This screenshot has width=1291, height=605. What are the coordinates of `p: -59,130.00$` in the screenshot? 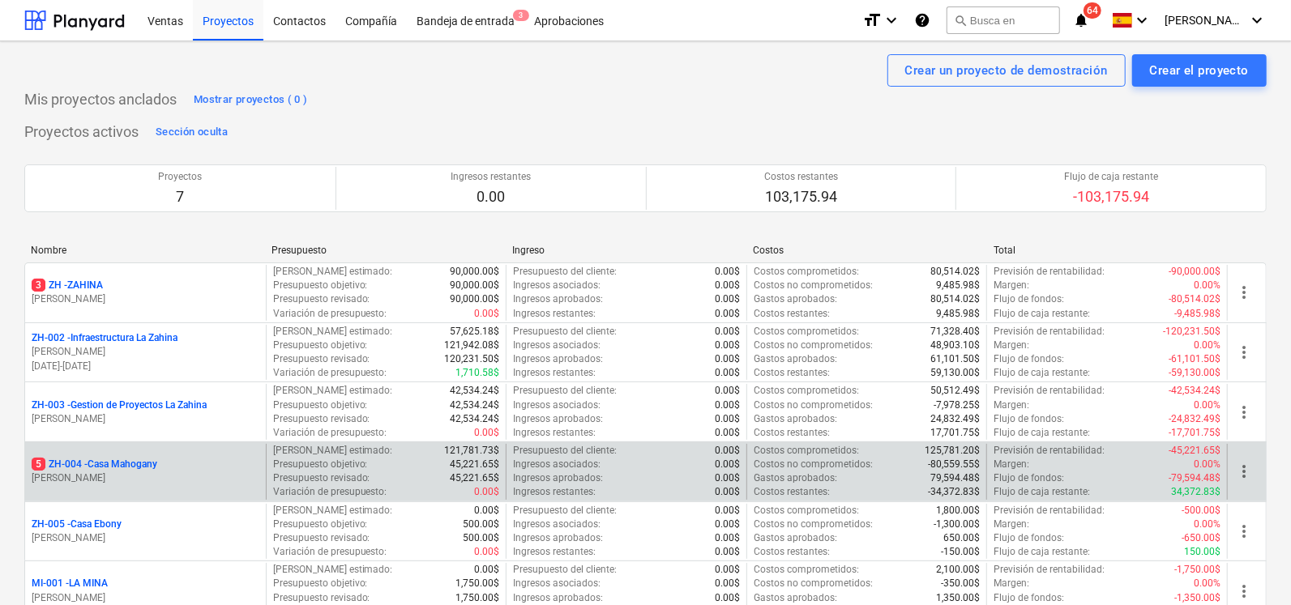 It's located at (1194, 373).